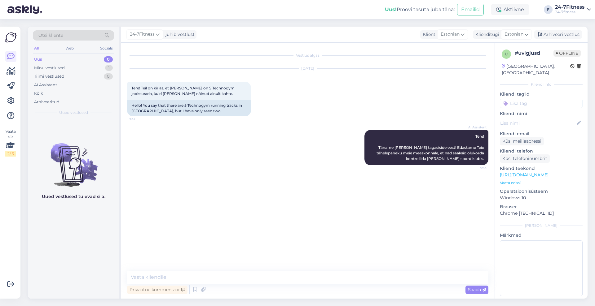 This screenshot has height=306, width=595. I want to click on a: 24-7Fitness24-7fitness, so click(573, 10).